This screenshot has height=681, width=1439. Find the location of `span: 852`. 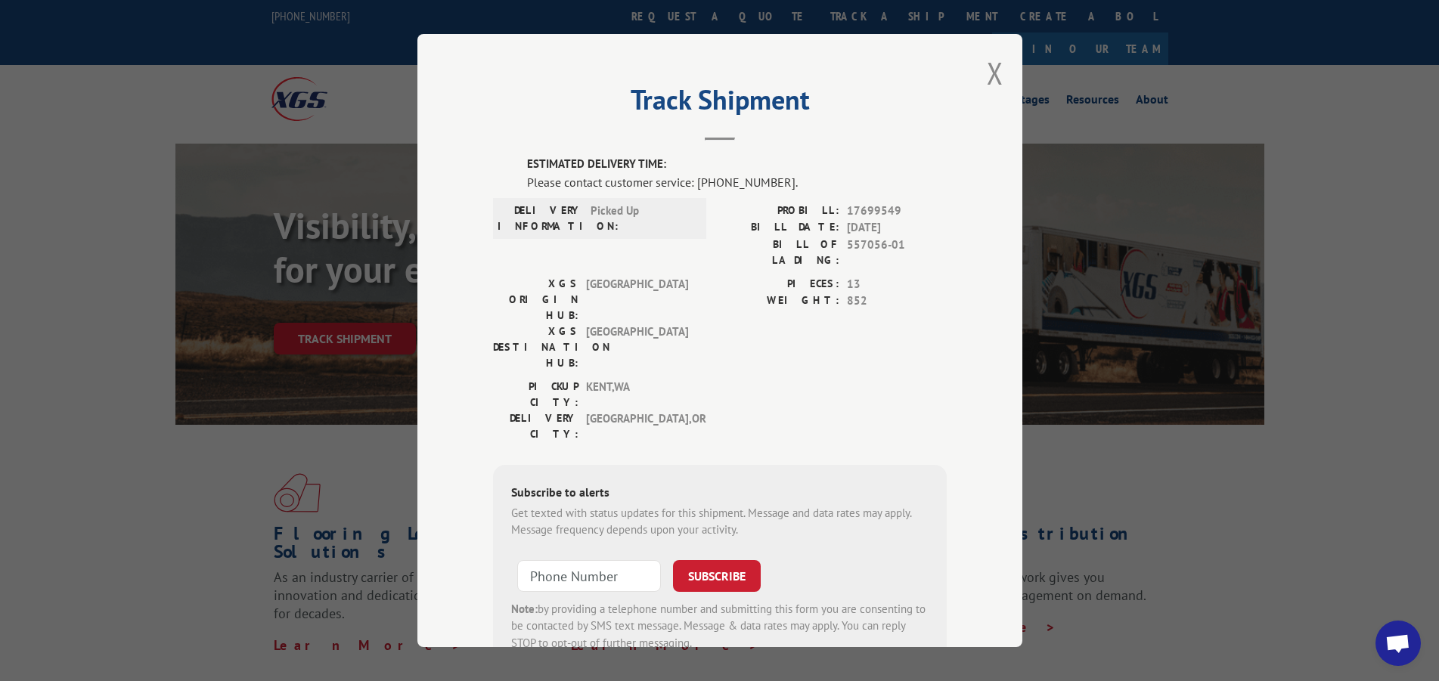

span: 852 is located at coordinates (897, 301).